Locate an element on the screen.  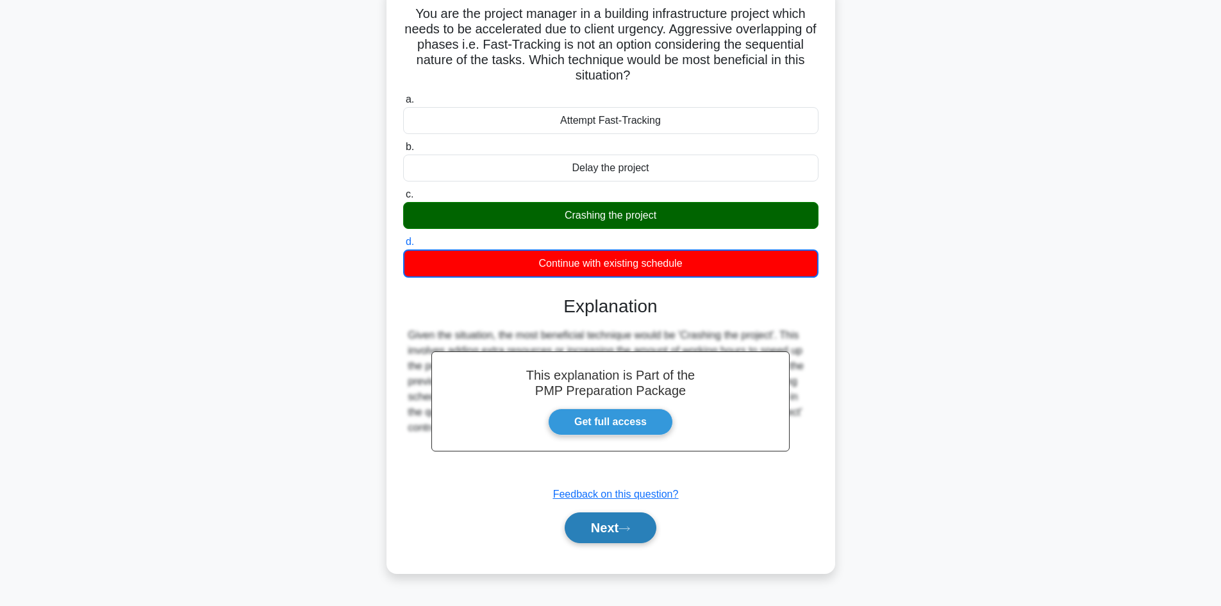
a: Feedback on this question? is located at coordinates (616, 493).